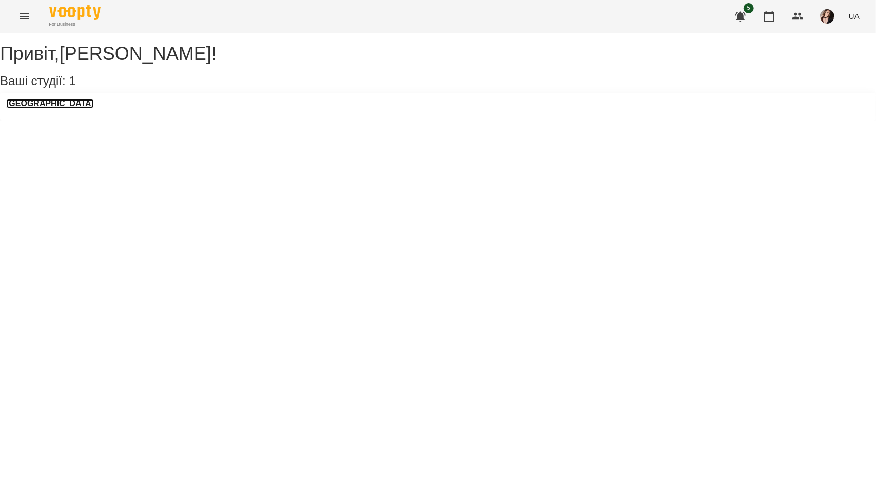  I want to click on span: For Business, so click(75, 24).